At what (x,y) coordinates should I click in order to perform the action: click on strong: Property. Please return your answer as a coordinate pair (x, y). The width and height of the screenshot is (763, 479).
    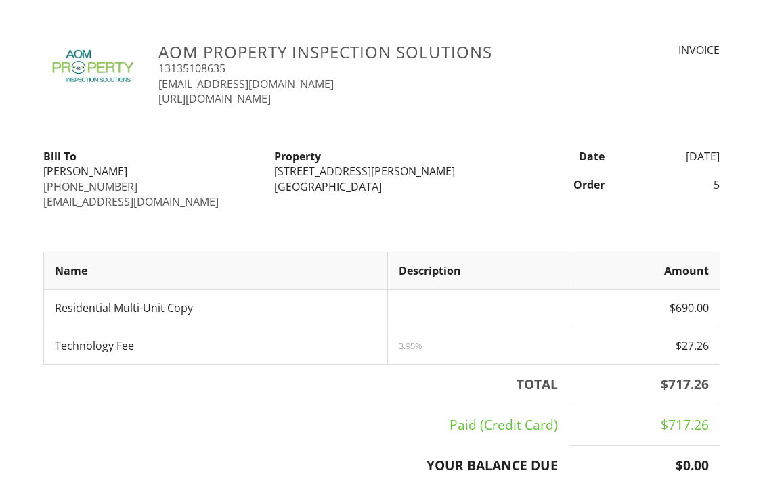
    Looking at the image, I should click on (297, 156).